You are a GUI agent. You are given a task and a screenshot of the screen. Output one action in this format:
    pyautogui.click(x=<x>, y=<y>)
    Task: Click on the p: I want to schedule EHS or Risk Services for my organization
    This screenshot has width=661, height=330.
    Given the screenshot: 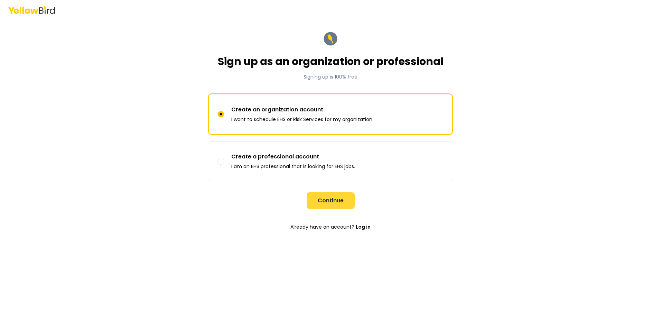 What is the action you would take?
    pyautogui.click(x=302, y=119)
    